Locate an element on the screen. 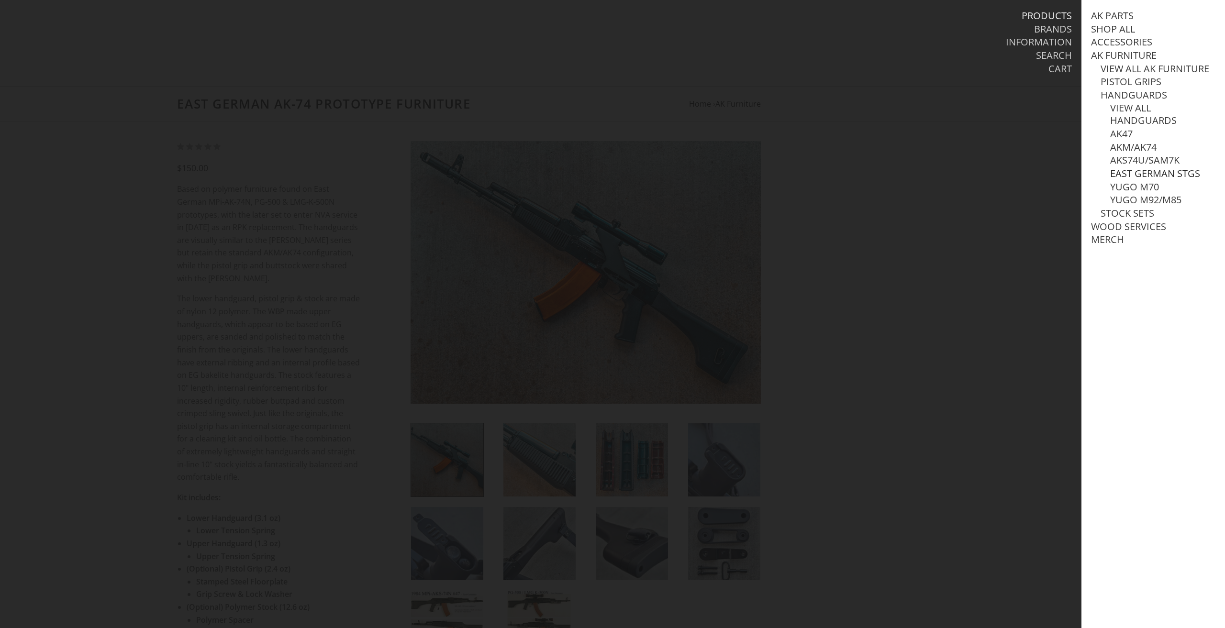  a: East German STGs is located at coordinates (1155, 174).